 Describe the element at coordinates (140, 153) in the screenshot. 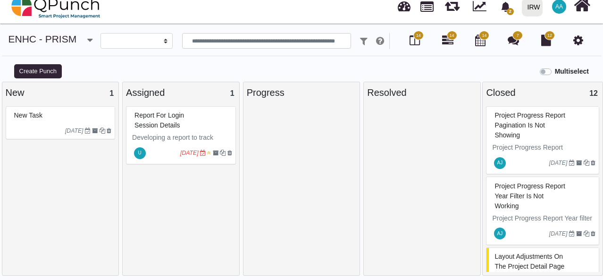

I see `span: Usman.ali` at that location.